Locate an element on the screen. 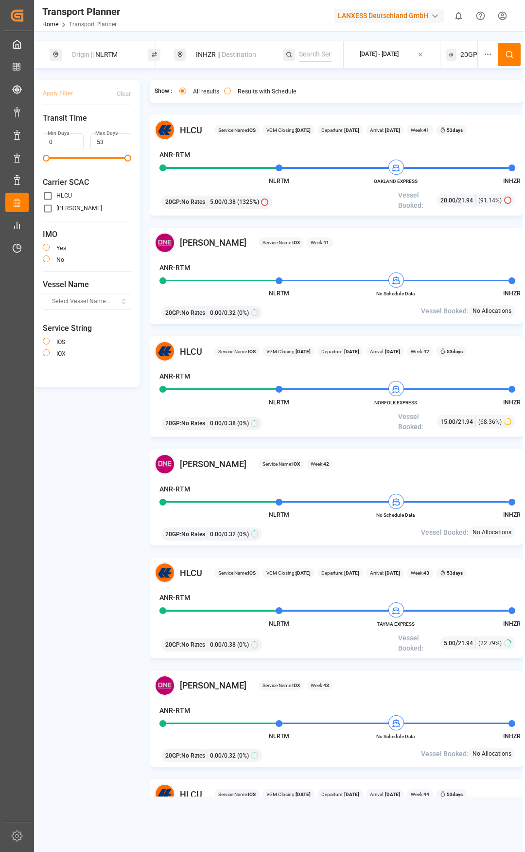 The width and height of the screenshot is (525, 852). label: yes is located at coordinates (61, 248).